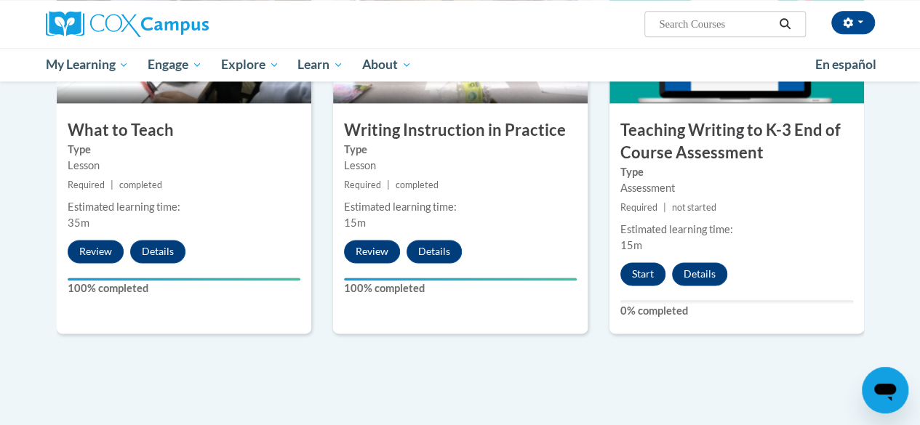  What do you see at coordinates (175, 65) in the screenshot?
I see `span: Engage` at bounding box center [175, 65].